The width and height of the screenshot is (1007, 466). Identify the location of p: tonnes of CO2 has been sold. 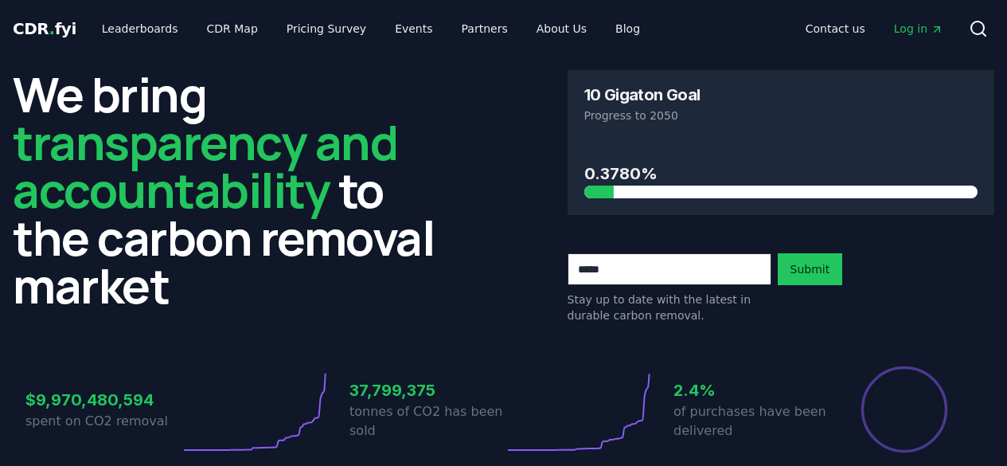
(427, 421).